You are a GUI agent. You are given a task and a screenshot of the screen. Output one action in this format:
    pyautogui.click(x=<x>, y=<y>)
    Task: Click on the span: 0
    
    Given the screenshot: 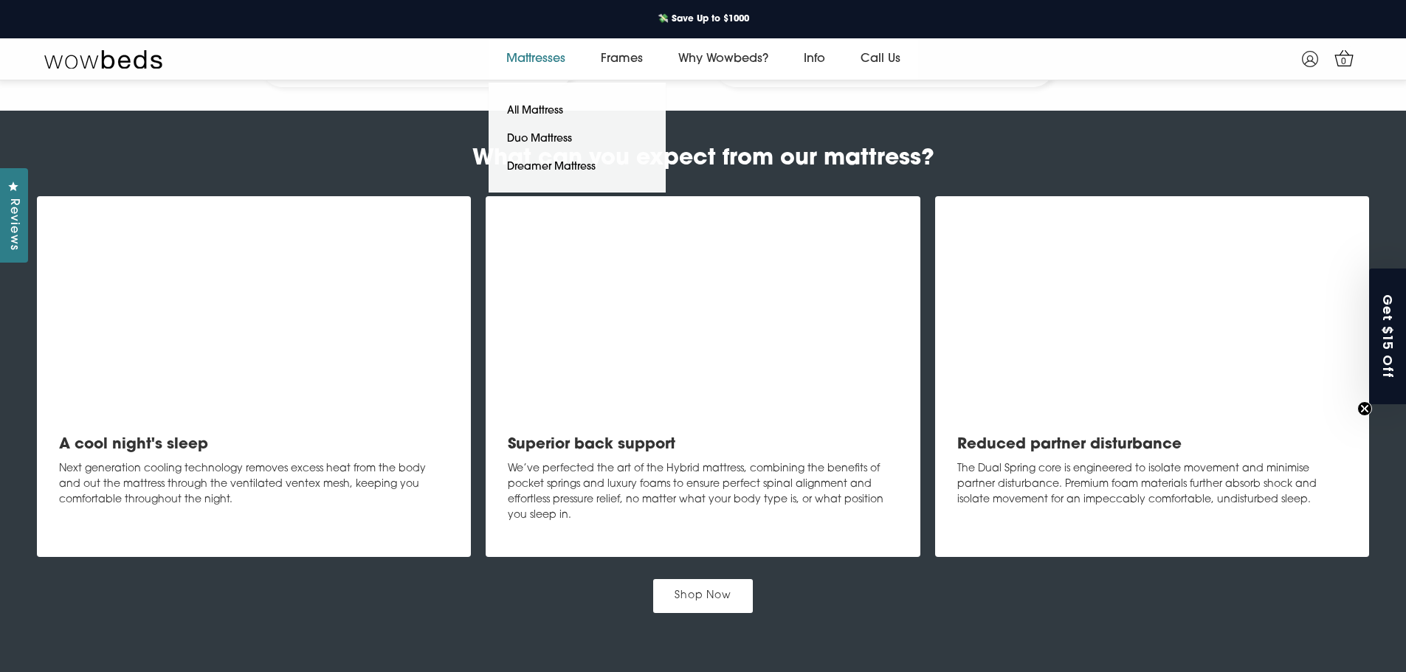 What is the action you would take?
    pyautogui.click(x=1344, y=62)
    